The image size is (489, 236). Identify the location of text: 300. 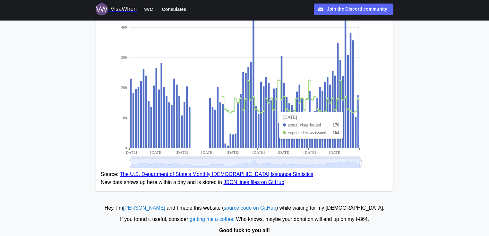
(124, 57).